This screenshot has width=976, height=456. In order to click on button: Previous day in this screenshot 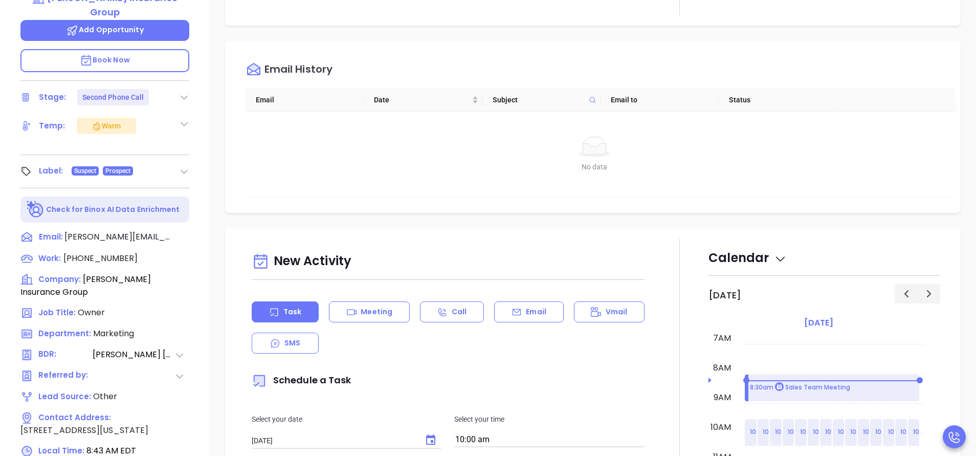, I will do `click(906, 293)`.